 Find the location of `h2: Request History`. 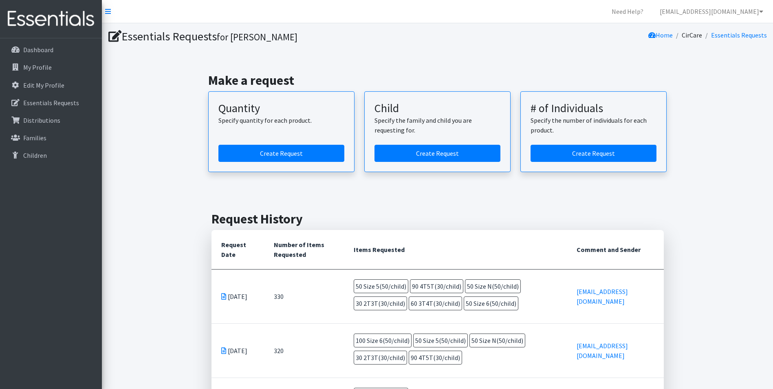

h2: Request History is located at coordinates (437, 219).